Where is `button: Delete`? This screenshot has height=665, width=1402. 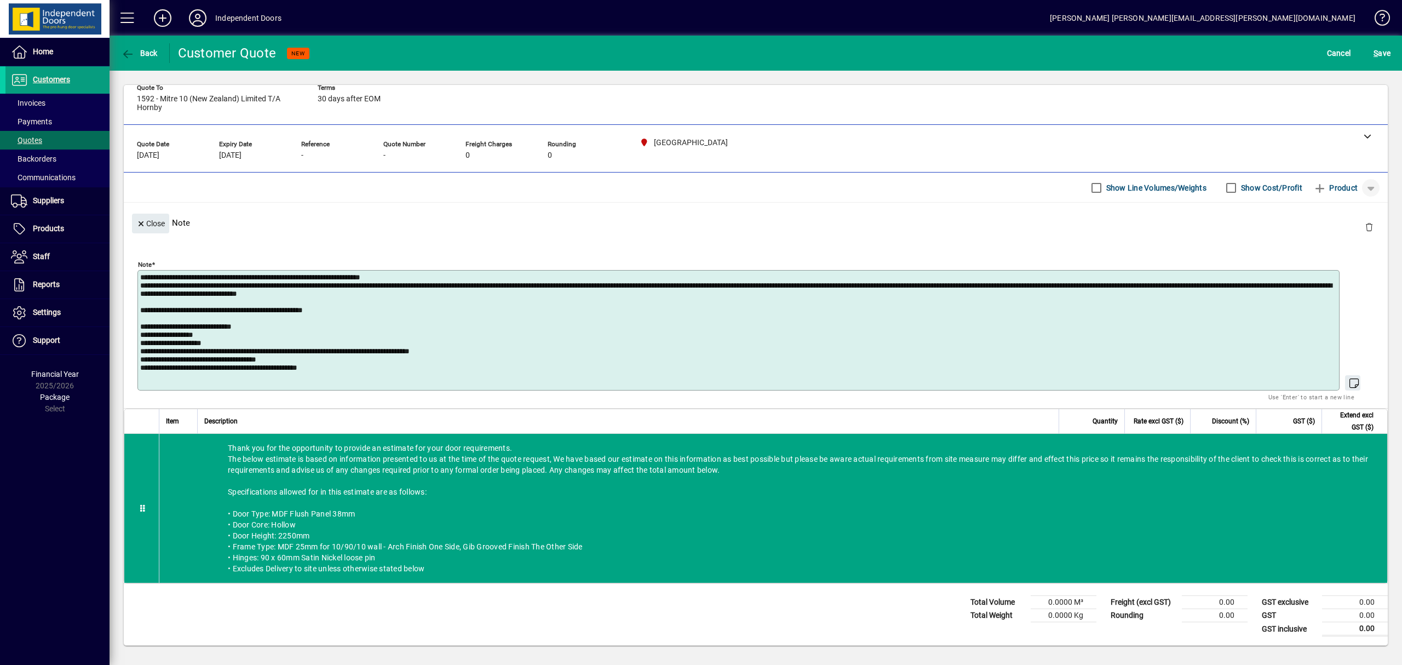
button: Delete is located at coordinates (1369, 227).